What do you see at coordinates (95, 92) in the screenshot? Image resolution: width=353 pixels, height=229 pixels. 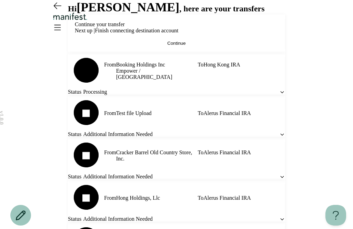 I see `span: Processing` at bounding box center [95, 92].